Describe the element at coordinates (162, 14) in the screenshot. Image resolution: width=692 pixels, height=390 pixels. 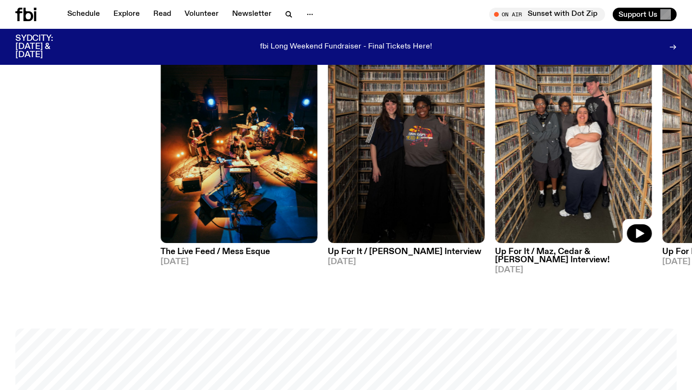
I see `a: Read` at that location.